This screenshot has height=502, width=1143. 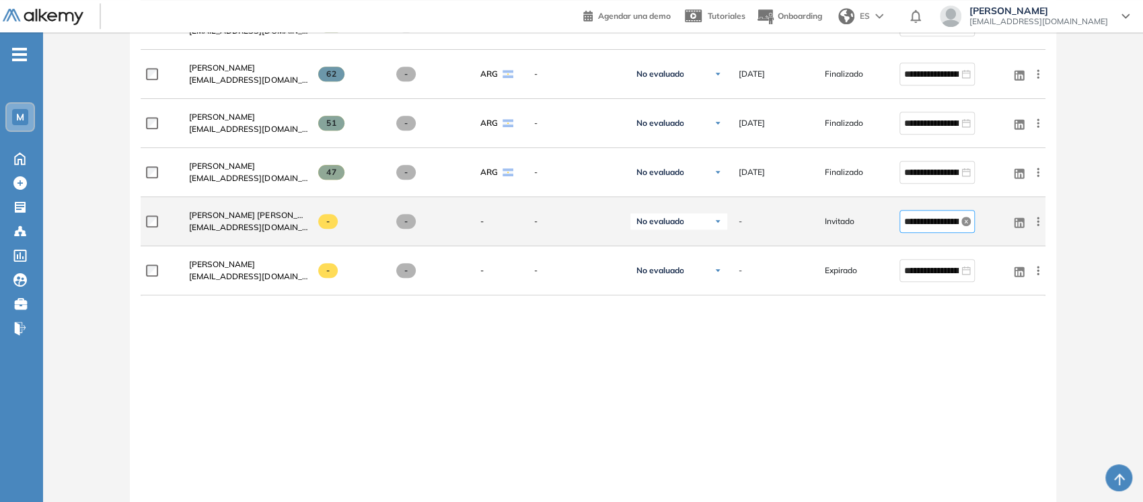 What do you see at coordinates (726, 15) in the screenshot?
I see `span: Tutoriales` at bounding box center [726, 15].